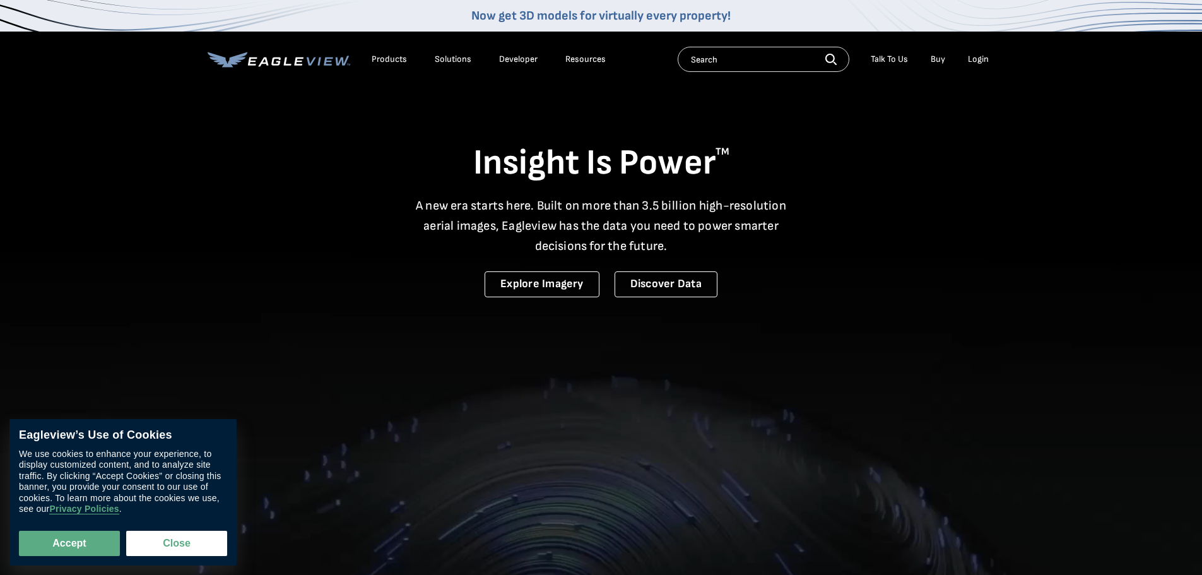 Image resolution: width=1202 pixels, height=575 pixels. I want to click on a: Privacy Policies, so click(84, 509).